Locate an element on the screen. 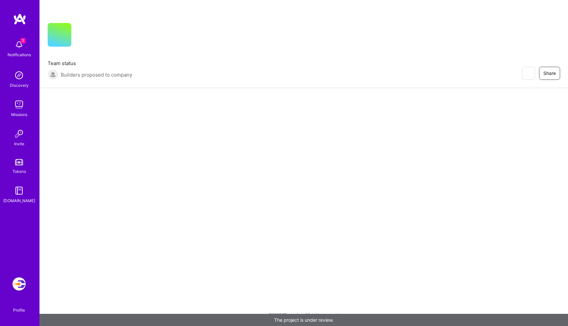 Image resolution: width=568 pixels, height=326 pixels. i: icon CompanyGray is located at coordinates (82, 36).